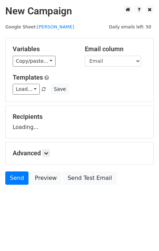  I want to click on a: Send, so click(17, 178).